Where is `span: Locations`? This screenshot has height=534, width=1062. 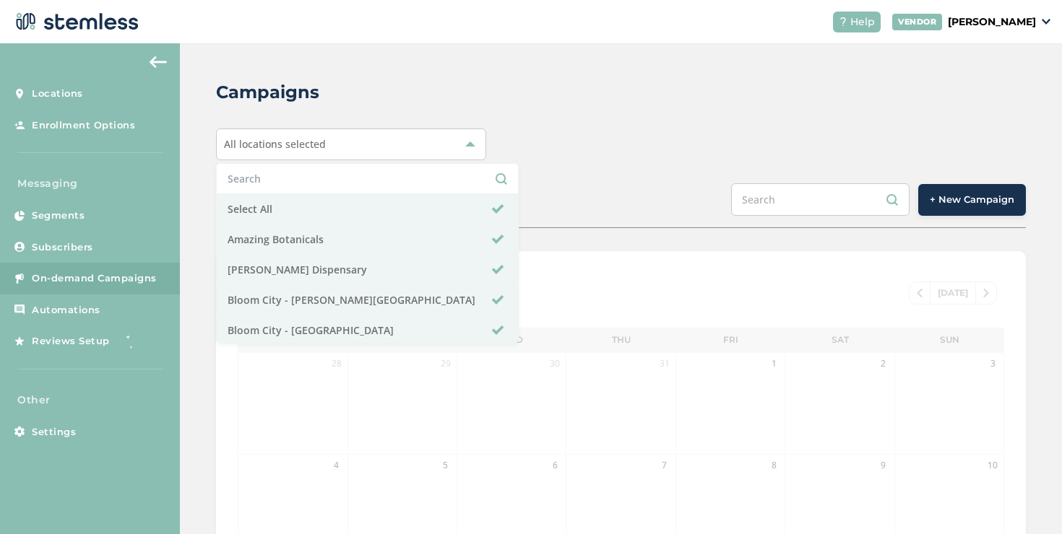
span: Locations is located at coordinates (57, 94).